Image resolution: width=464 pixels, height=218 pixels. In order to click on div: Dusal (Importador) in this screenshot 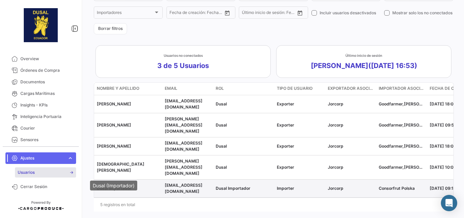, I will do `click(113, 185)`.